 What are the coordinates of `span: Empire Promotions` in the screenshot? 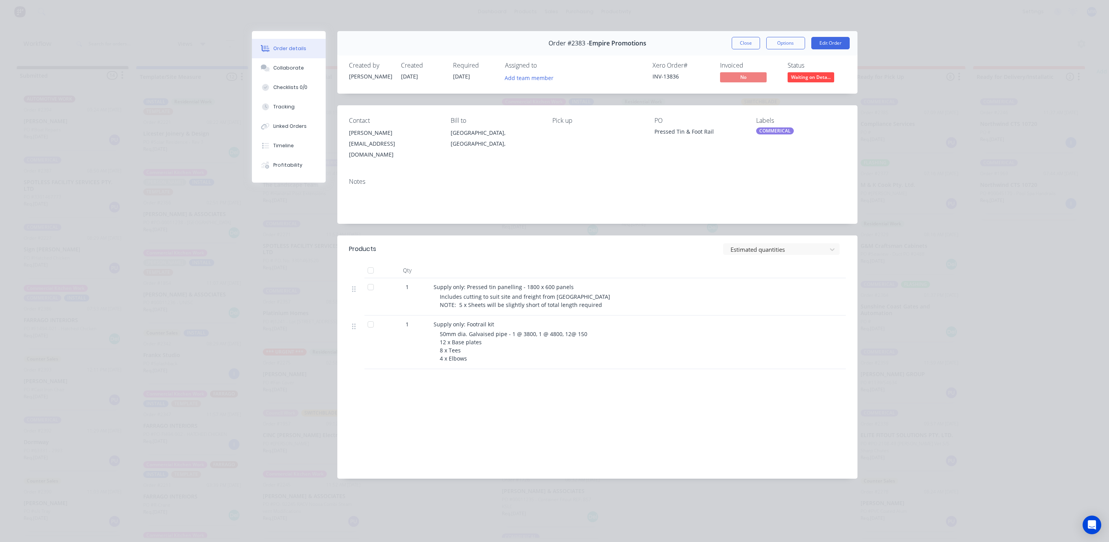 It's located at (618, 43).